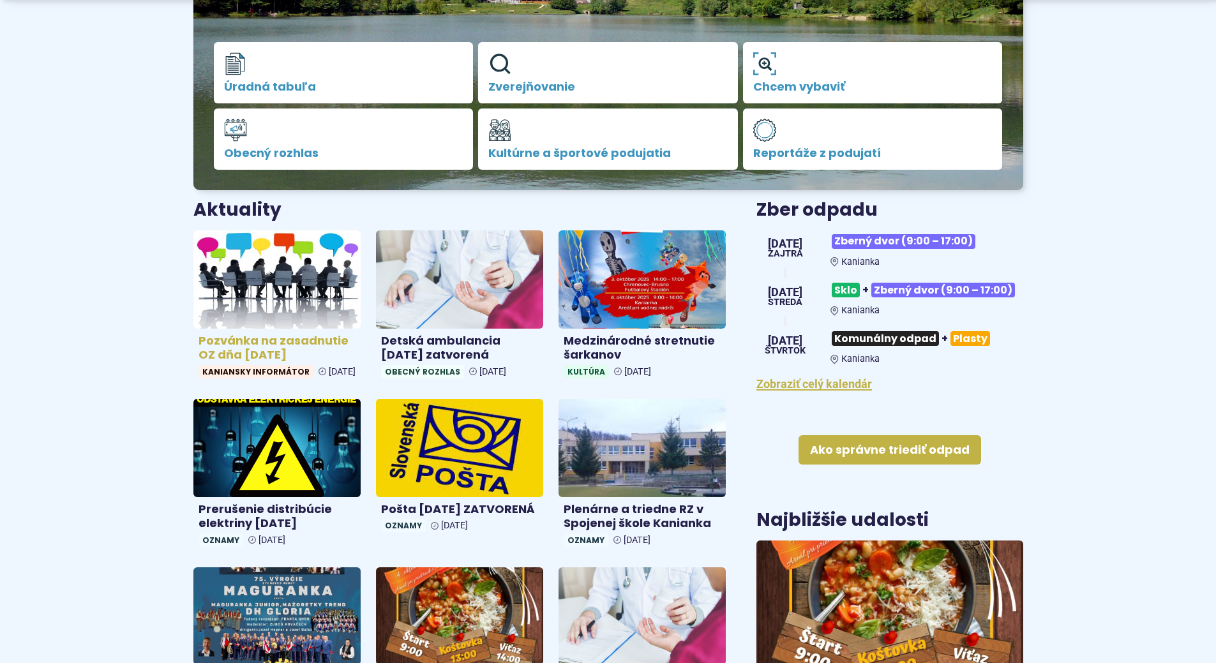 This screenshot has width=1216, height=663. Describe the element at coordinates (642, 348) in the screenshot. I see `h4: Medzinárodné stretnutie šarkanov` at that location.